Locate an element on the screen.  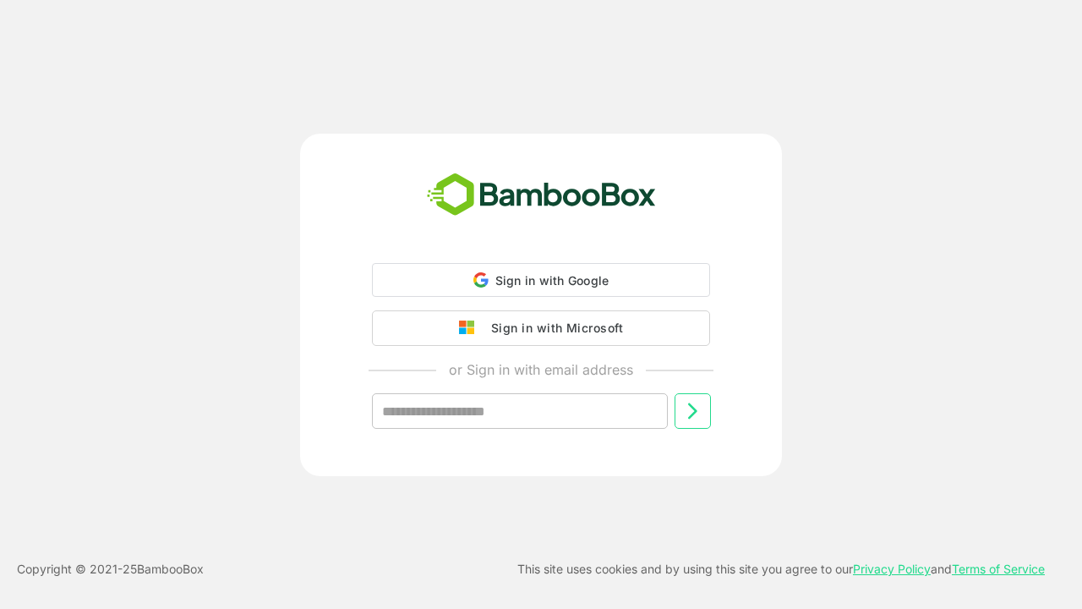
p: This site uses cookies and by using this site you agree to our and is located at coordinates (781, 569).